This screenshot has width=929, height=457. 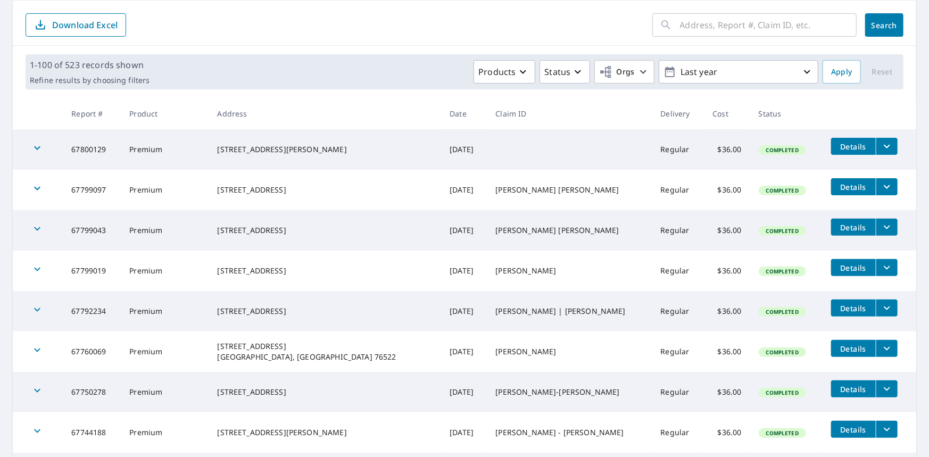 I want to click on p: Last year, so click(x=739, y=72).